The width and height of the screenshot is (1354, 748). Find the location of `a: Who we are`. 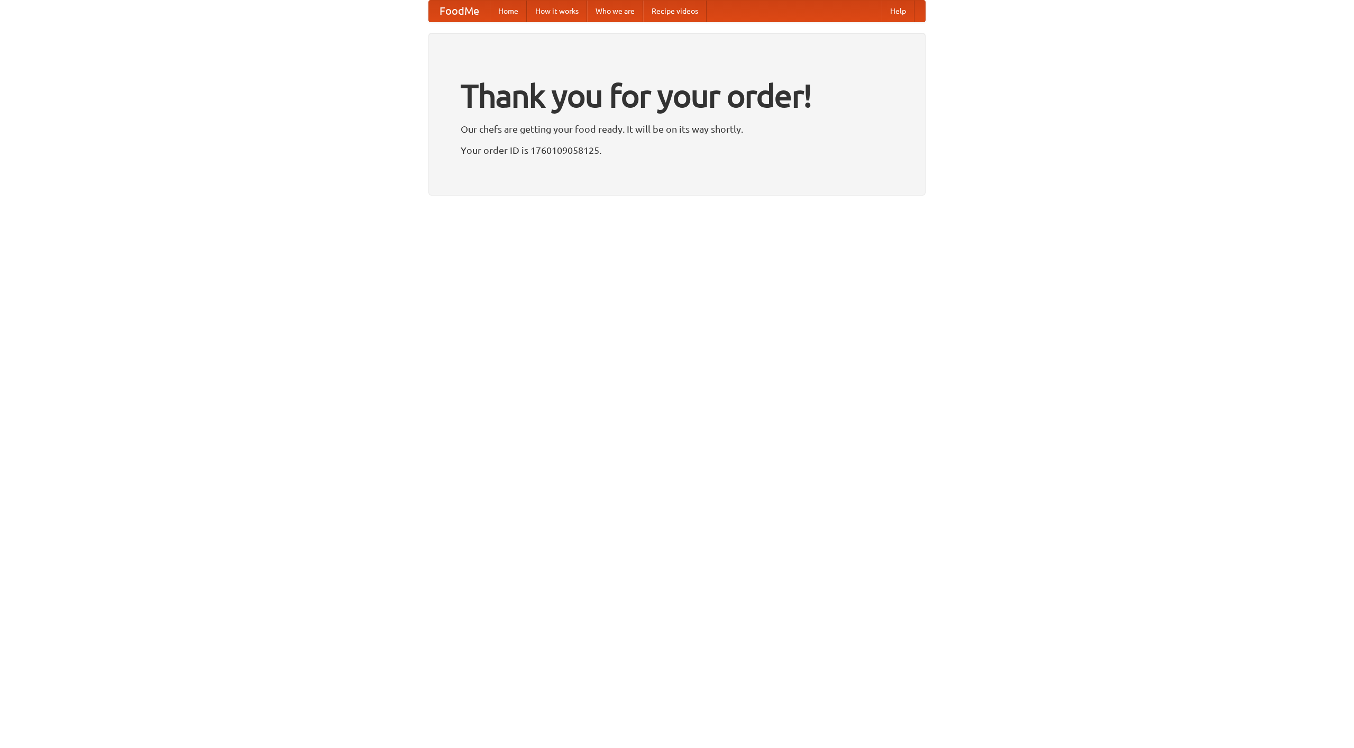

a: Who we are is located at coordinates (615, 11).